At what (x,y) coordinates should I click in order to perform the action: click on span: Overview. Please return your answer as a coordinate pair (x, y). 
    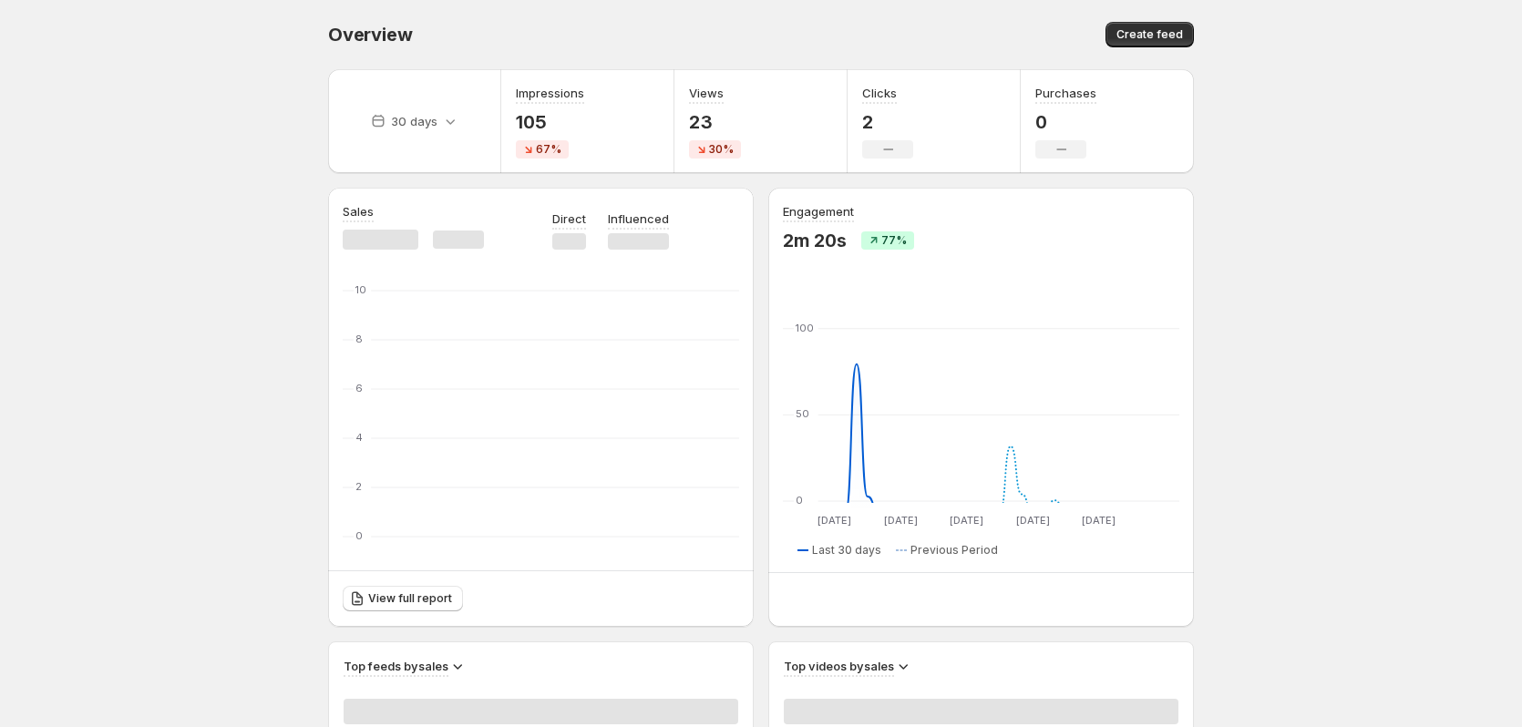
    Looking at the image, I should click on (370, 35).